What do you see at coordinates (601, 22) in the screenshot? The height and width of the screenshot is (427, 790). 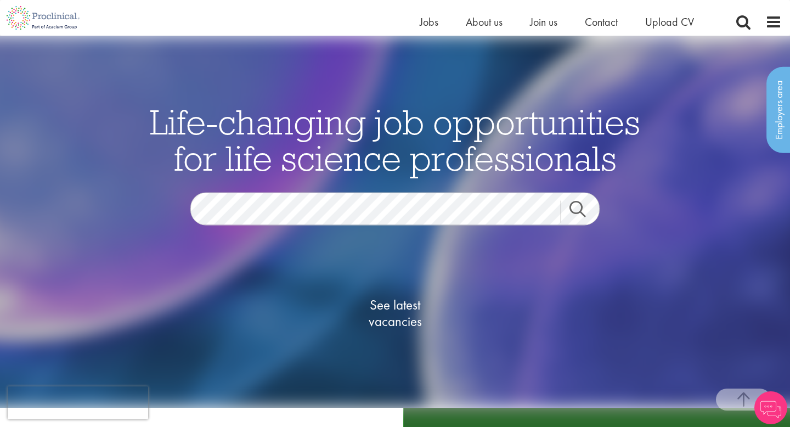 I see `a: Contact` at bounding box center [601, 22].